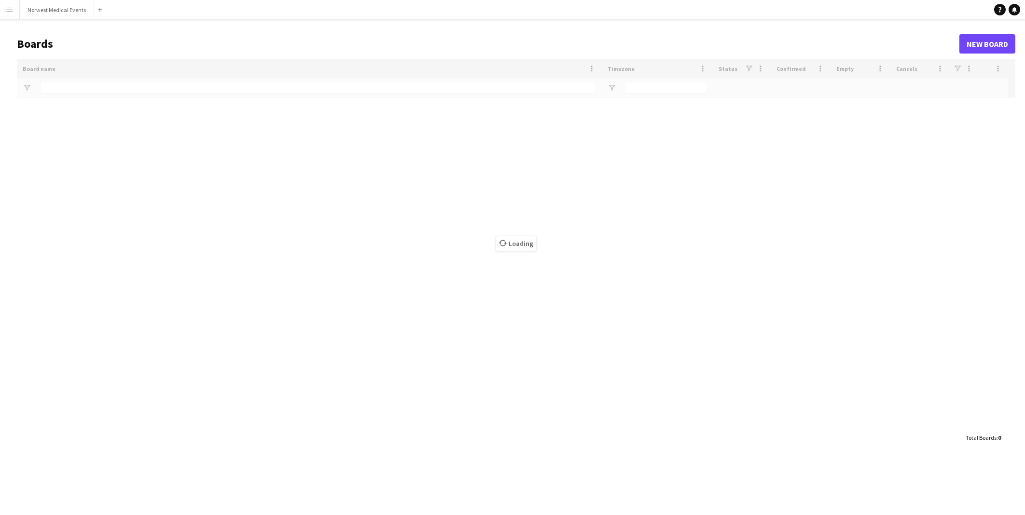 This screenshot has width=1025, height=515. Describe the element at coordinates (987, 44) in the screenshot. I see `a: New Board` at that location.